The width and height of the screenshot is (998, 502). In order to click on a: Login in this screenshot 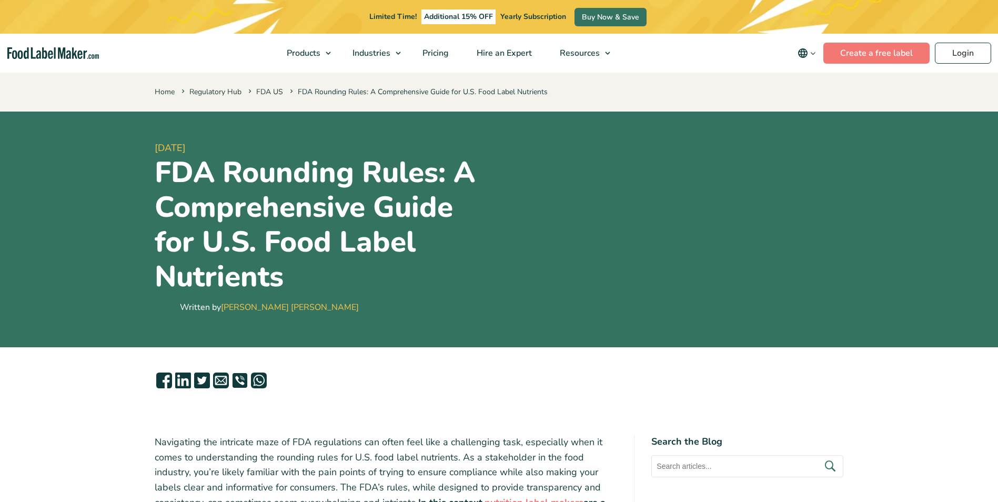, I will do `click(963, 53)`.